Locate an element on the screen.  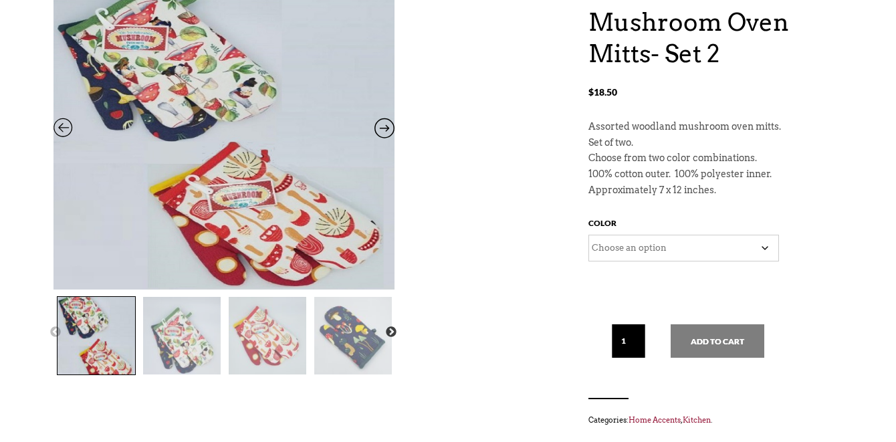
button: Add to cart is located at coordinates (717, 341).